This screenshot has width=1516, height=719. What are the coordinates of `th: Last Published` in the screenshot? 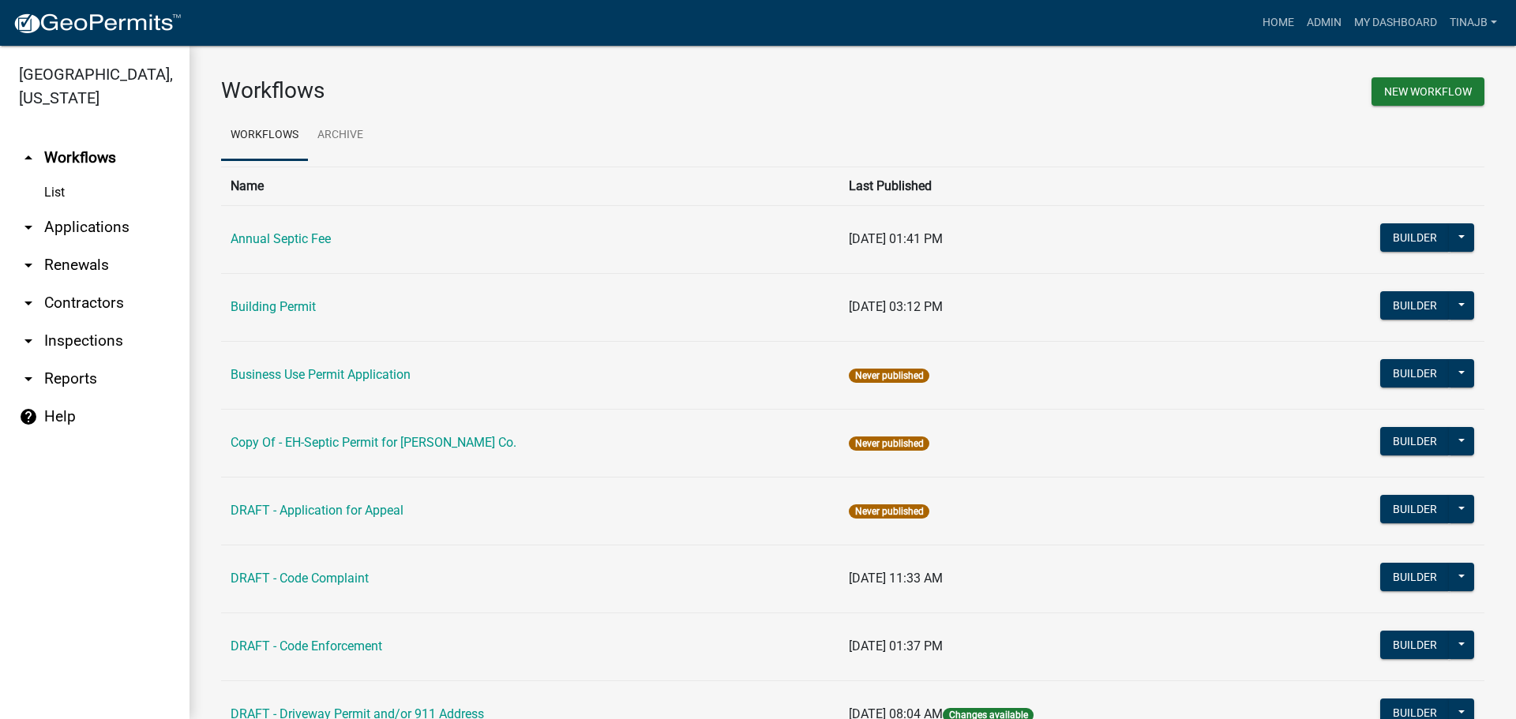 It's located at (1045, 186).